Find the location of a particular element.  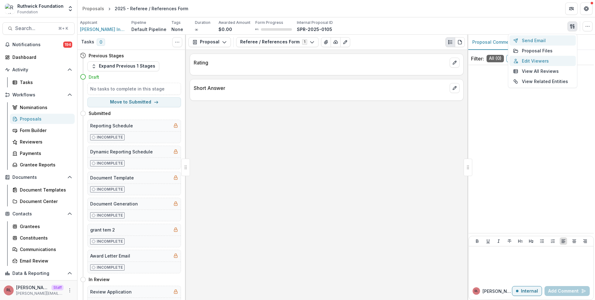

button: Search... is located at coordinates (38, 29).